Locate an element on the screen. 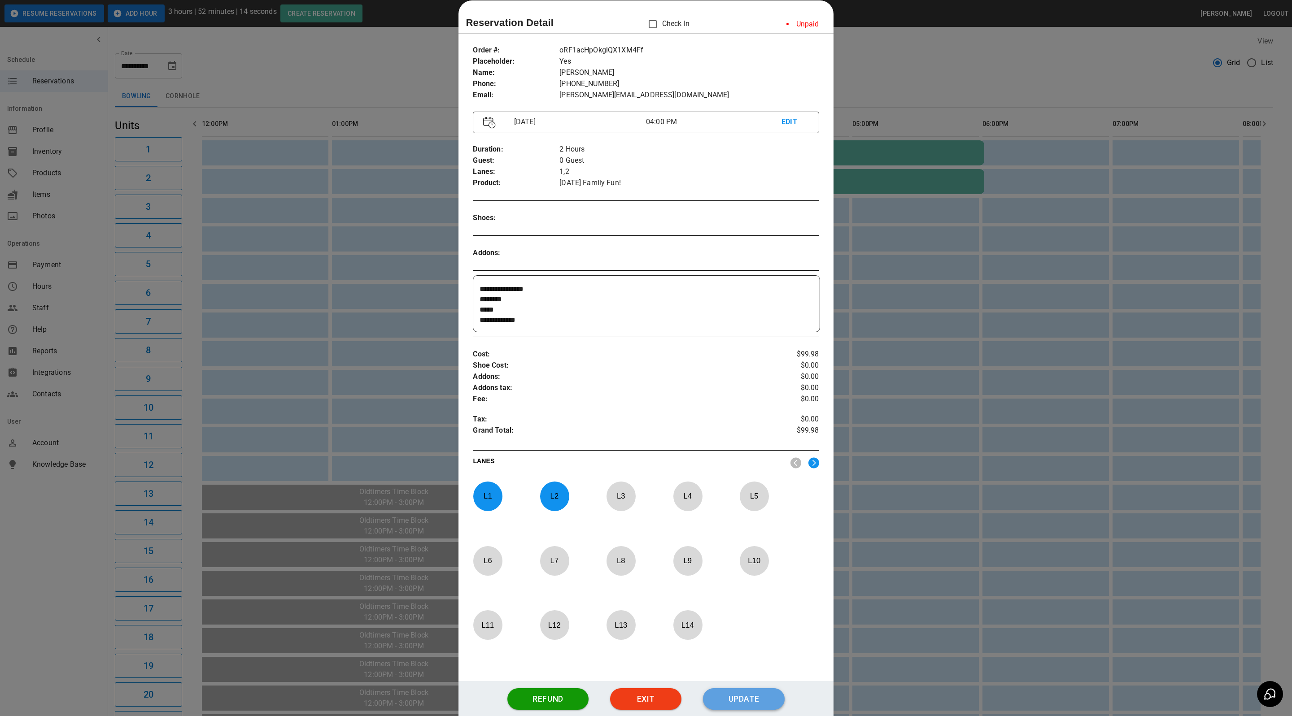  p: Guest : is located at coordinates (516, 161).